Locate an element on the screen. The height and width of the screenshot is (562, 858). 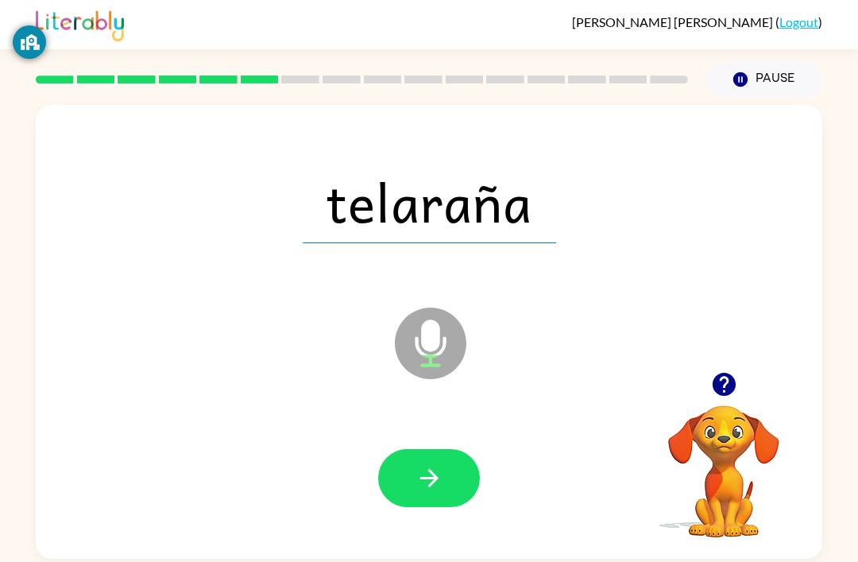
button: Pause is located at coordinates (764, 79).